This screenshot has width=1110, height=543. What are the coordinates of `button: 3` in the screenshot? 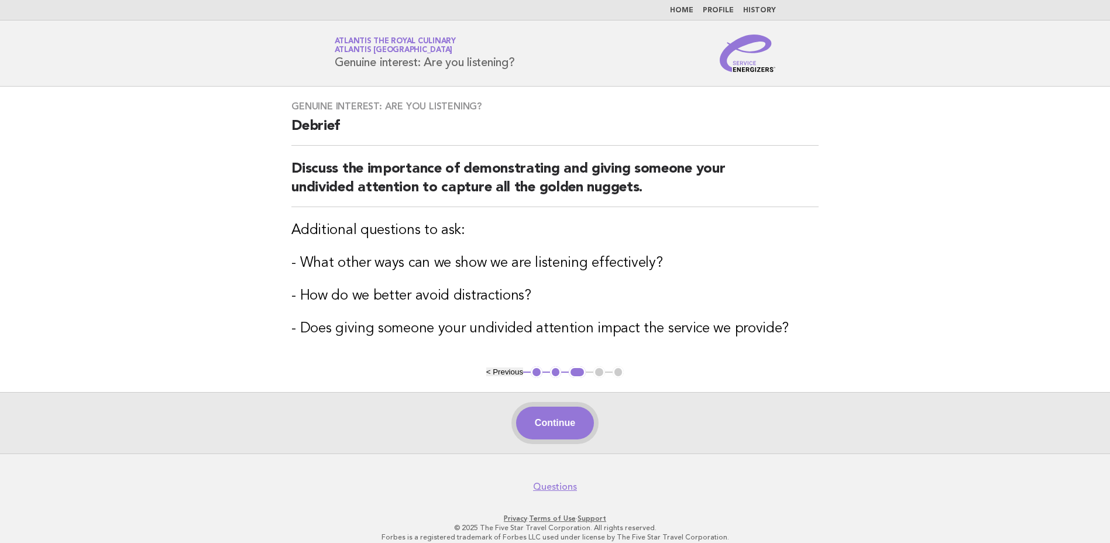 It's located at (577, 372).